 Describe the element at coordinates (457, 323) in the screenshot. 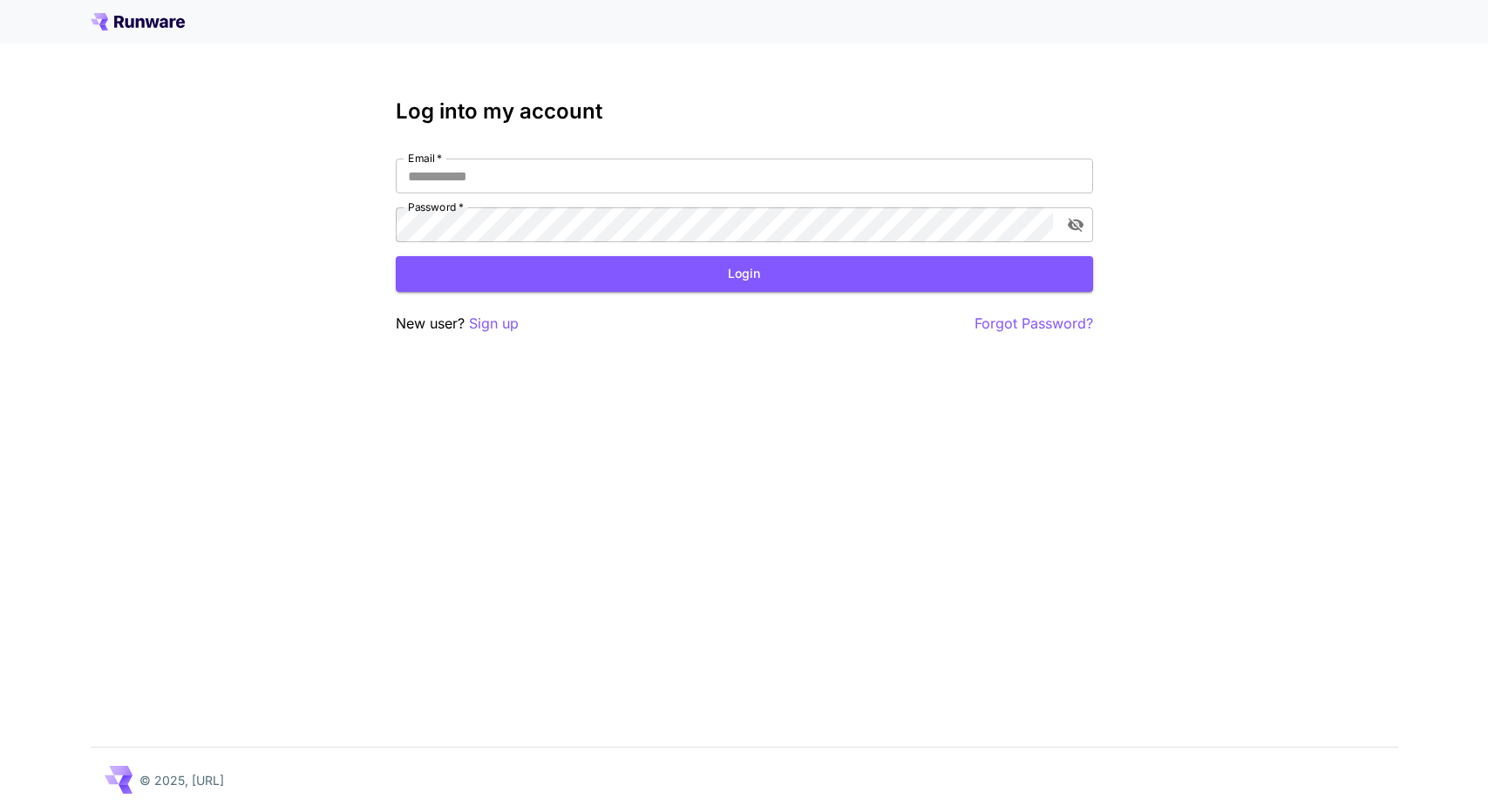

I see `p: New user?` at that location.